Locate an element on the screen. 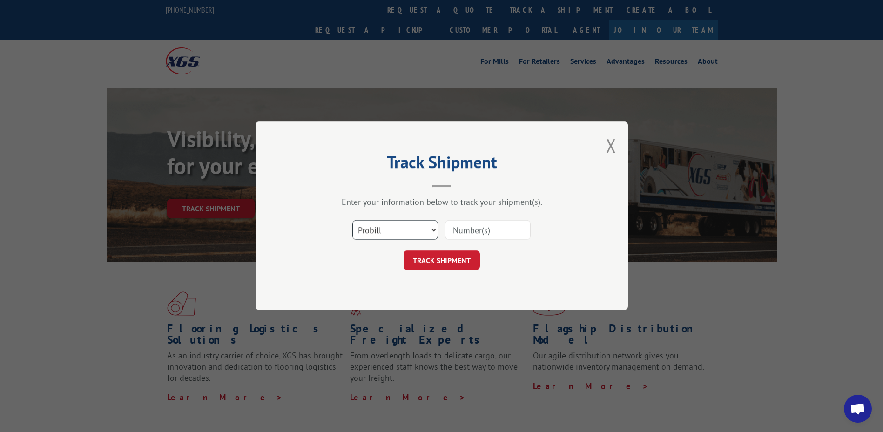  div: Open chat is located at coordinates (858, 409).